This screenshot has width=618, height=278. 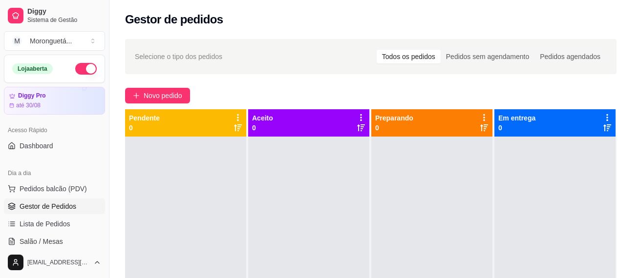 What do you see at coordinates (136, 96) in the screenshot?
I see `span: plus` at bounding box center [136, 96].